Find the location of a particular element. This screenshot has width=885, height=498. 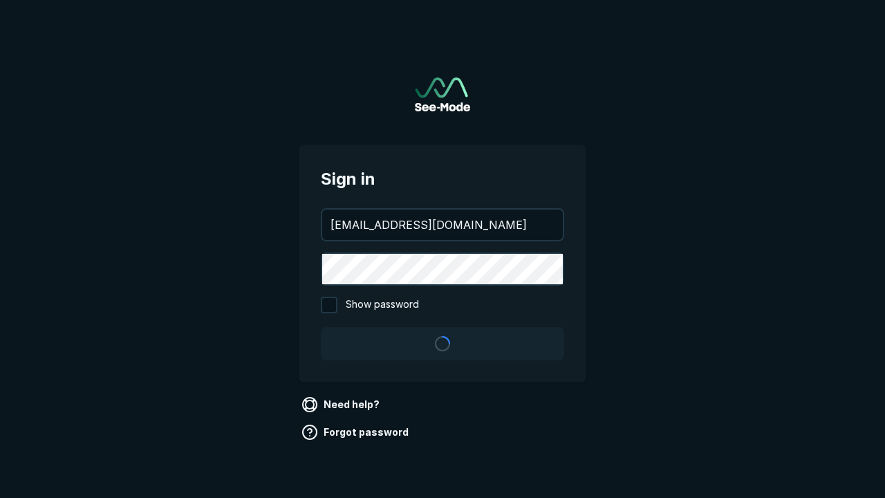

span: Sign in is located at coordinates (442, 179).